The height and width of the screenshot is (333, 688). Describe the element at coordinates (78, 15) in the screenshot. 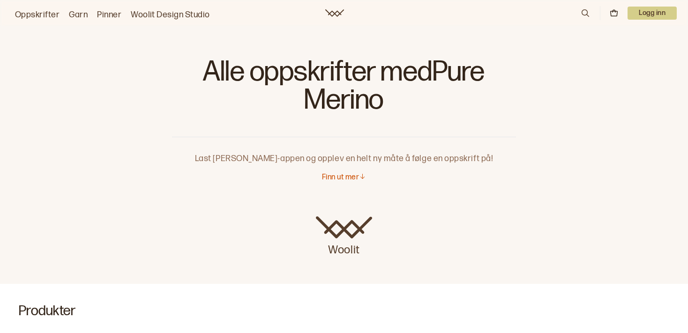

I see `a: Garn` at that location.